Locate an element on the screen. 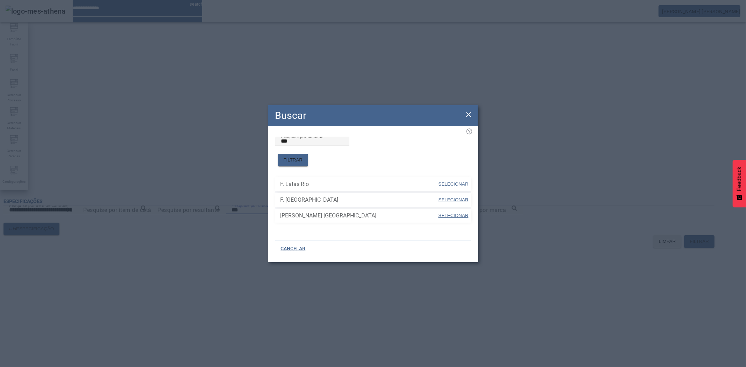 This screenshot has width=746, height=367. button: Feedback - Mostrar pesquisa is located at coordinates (740, 184).